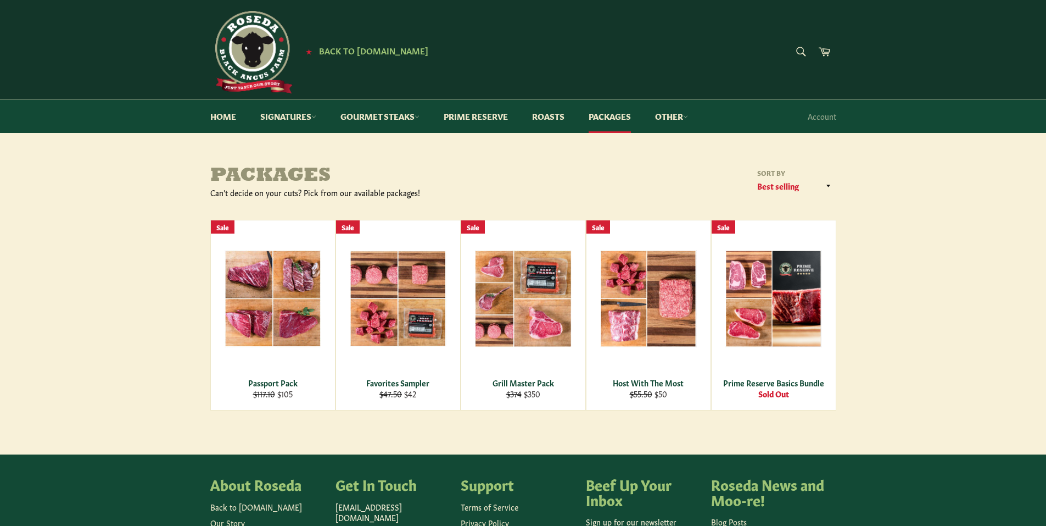 Image resolution: width=1046 pixels, height=526 pixels. What do you see at coordinates (773, 393) in the screenshot?
I see `div: Sold Out` at bounding box center [773, 393].